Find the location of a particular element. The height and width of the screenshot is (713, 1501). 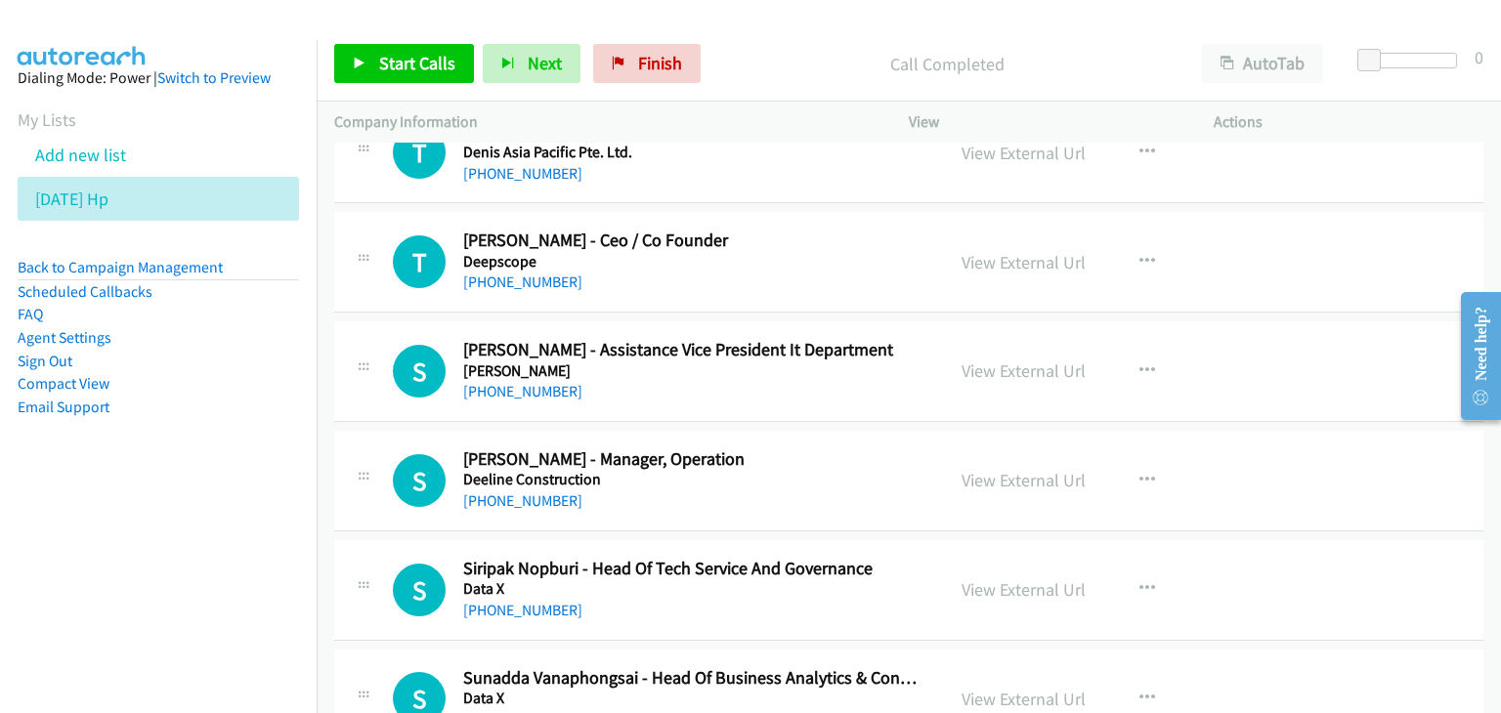

a: Sign Out is located at coordinates (45, 361).